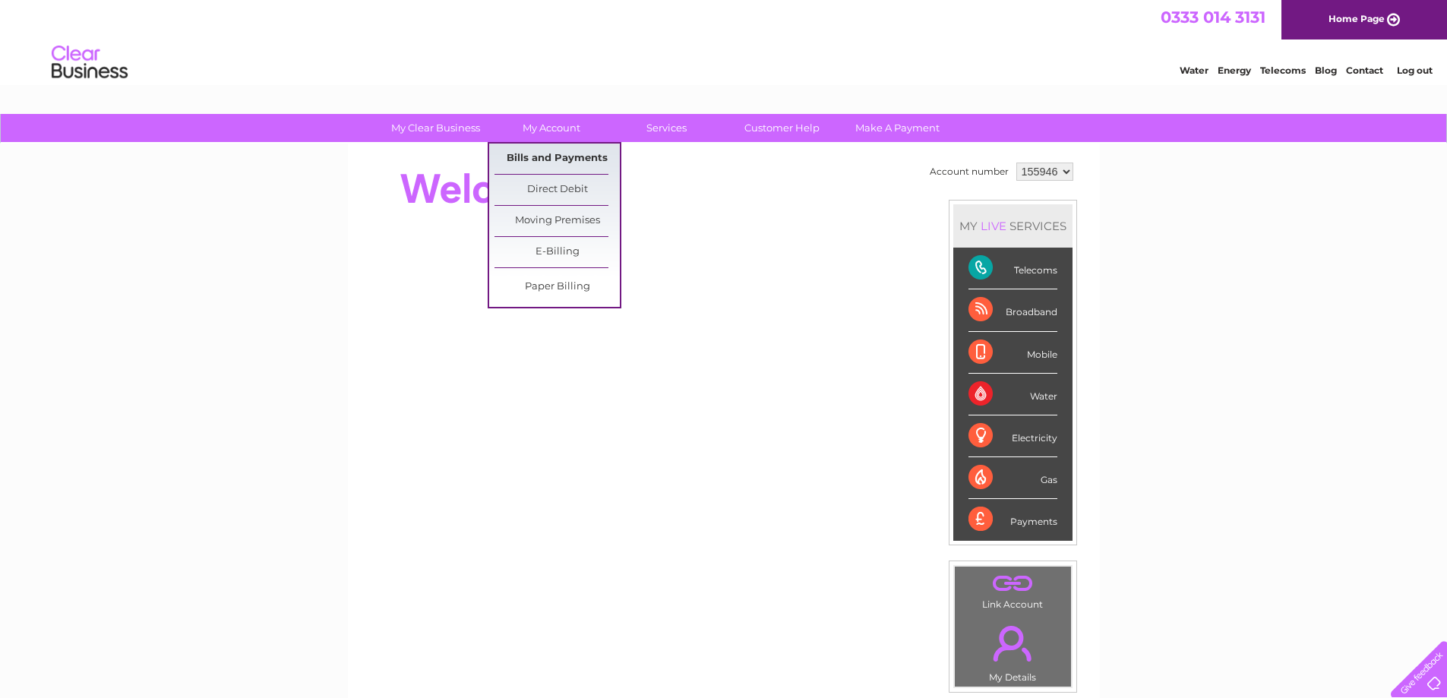 The height and width of the screenshot is (698, 1447). I want to click on a: Customer Help, so click(781, 128).